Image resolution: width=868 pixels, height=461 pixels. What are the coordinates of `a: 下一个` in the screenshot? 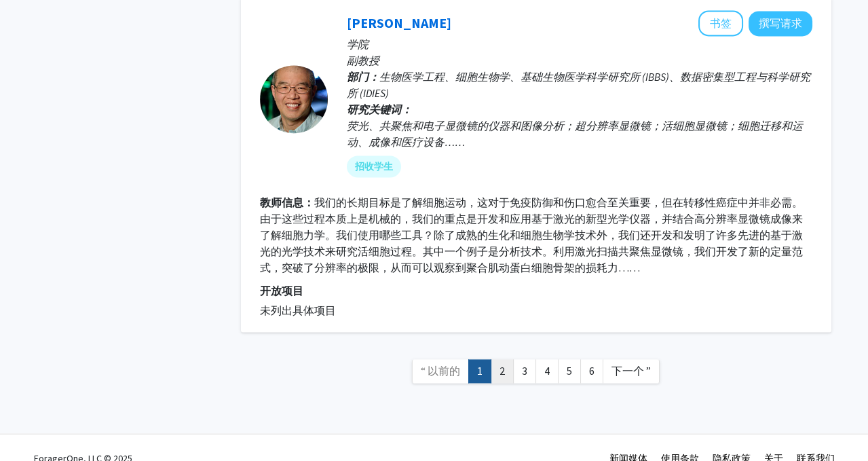 It's located at (631, 370).